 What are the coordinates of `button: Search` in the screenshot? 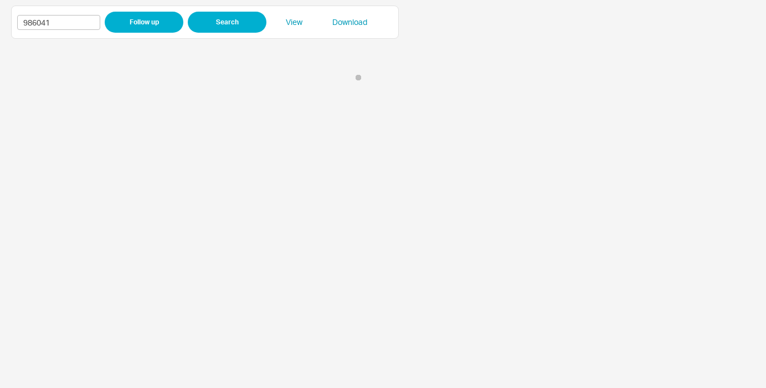 It's located at (227, 22).